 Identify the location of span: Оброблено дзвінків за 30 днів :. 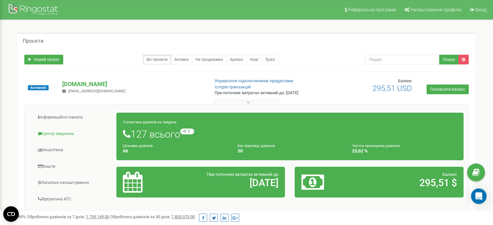
(152, 217).